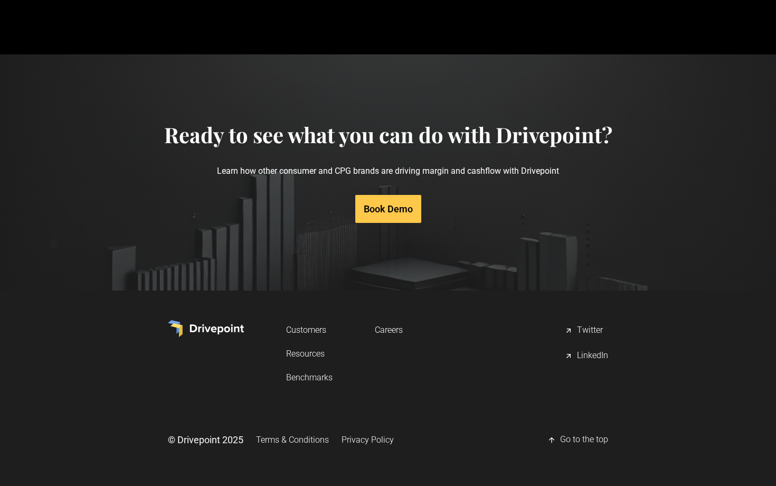 The width and height of the screenshot is (776, 486). What do you see at coordinates (388, 135) in the screenshot?
I see `h4: Ready to see what you can do with Drivepoint?` at bounding box center [388, 135].